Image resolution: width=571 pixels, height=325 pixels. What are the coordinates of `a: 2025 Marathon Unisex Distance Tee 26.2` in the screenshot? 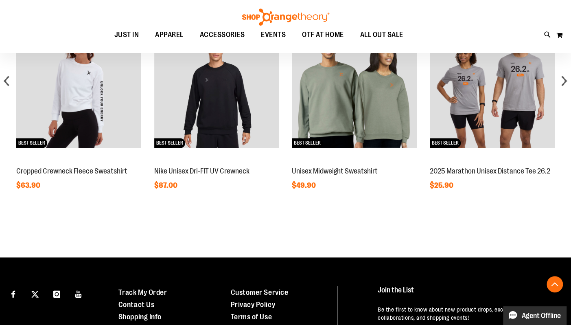 It's located at (490, 171).